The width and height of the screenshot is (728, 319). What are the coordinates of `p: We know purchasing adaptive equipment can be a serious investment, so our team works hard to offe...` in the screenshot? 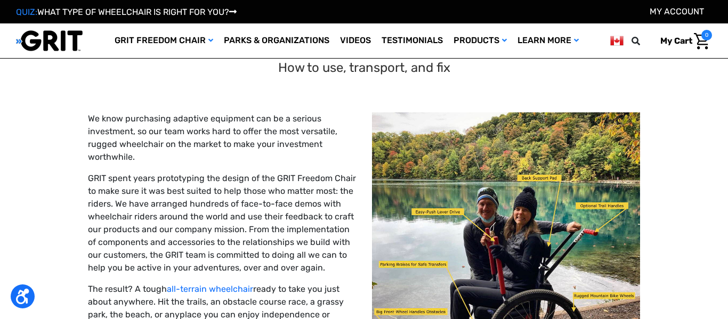 It's located at (222, 138).